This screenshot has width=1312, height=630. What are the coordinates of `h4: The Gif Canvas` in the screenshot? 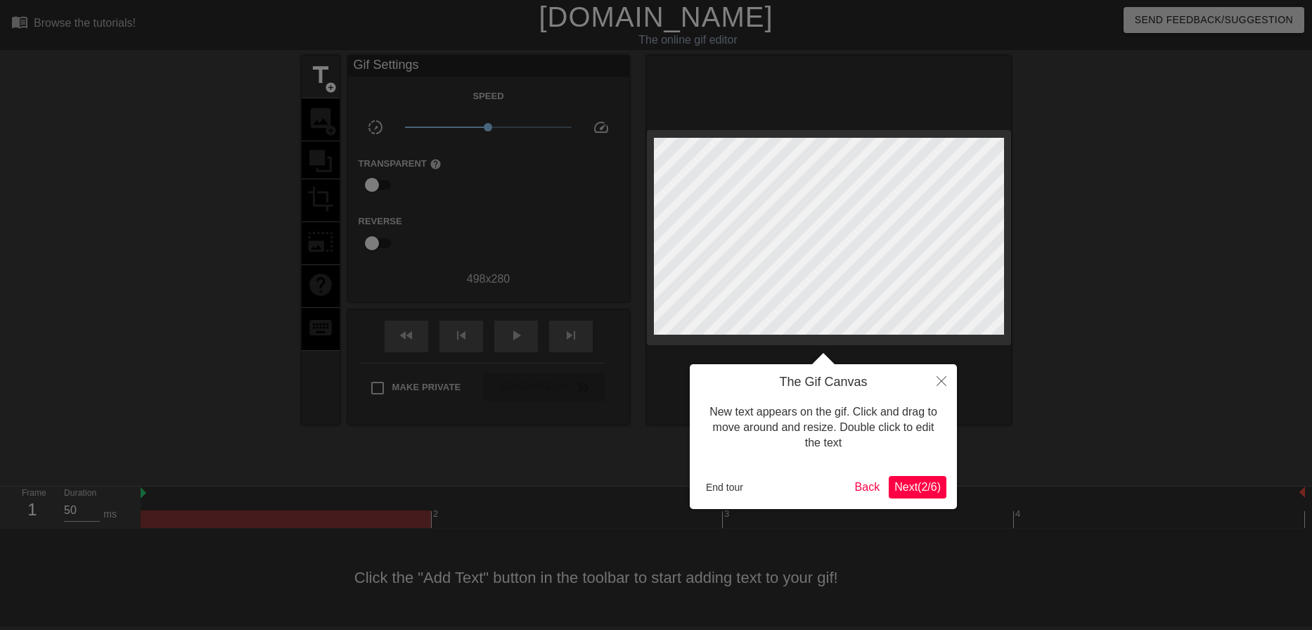 It's located at (824, 383).